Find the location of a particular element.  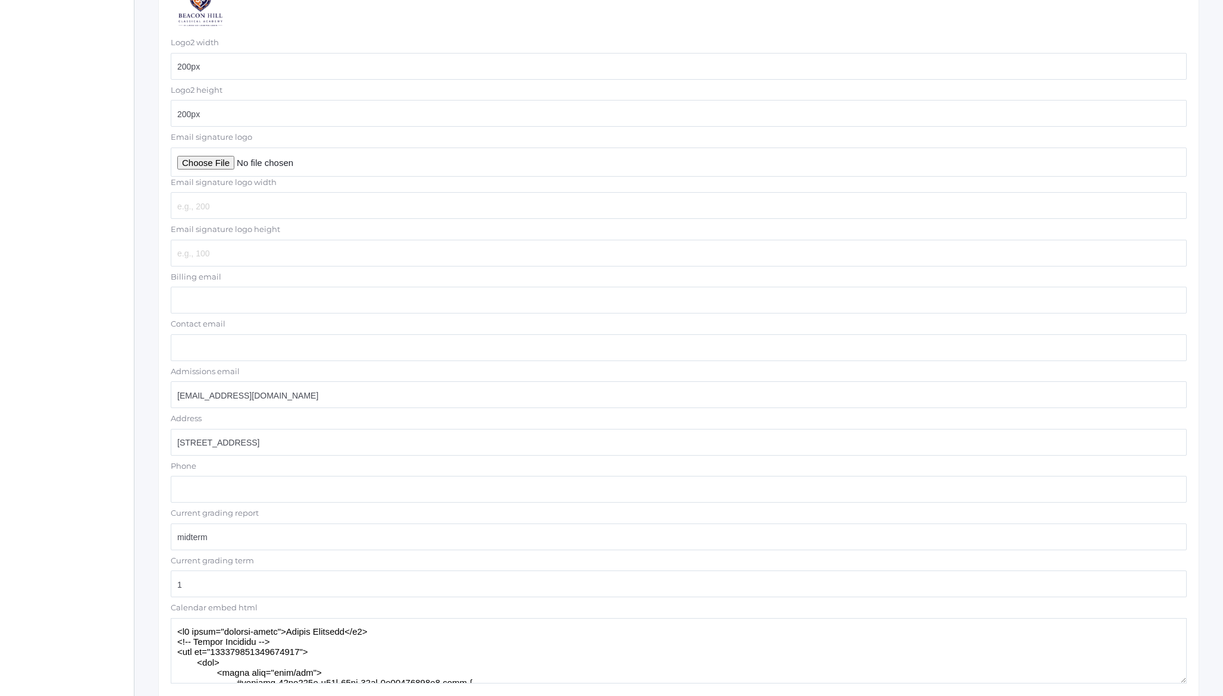

label: Address is located at coordinates (679, 419).